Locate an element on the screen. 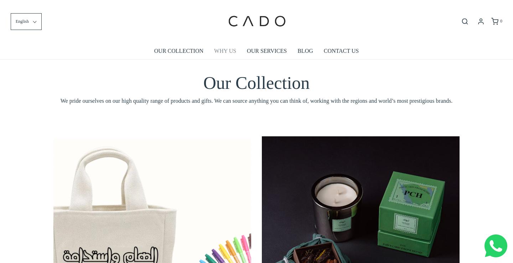 The image size is (513, 263). span: 0 is located at coordinates (501, 21).